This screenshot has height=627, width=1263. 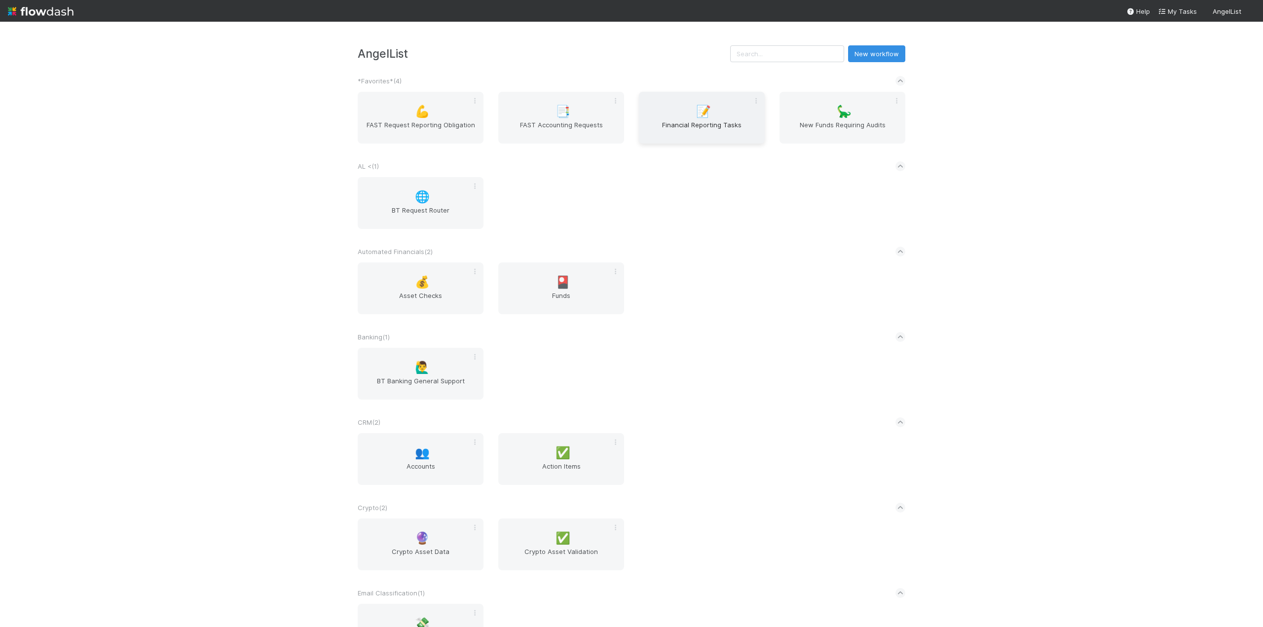 I want to click on span: My Tasks, so click(x=1177, y=11).